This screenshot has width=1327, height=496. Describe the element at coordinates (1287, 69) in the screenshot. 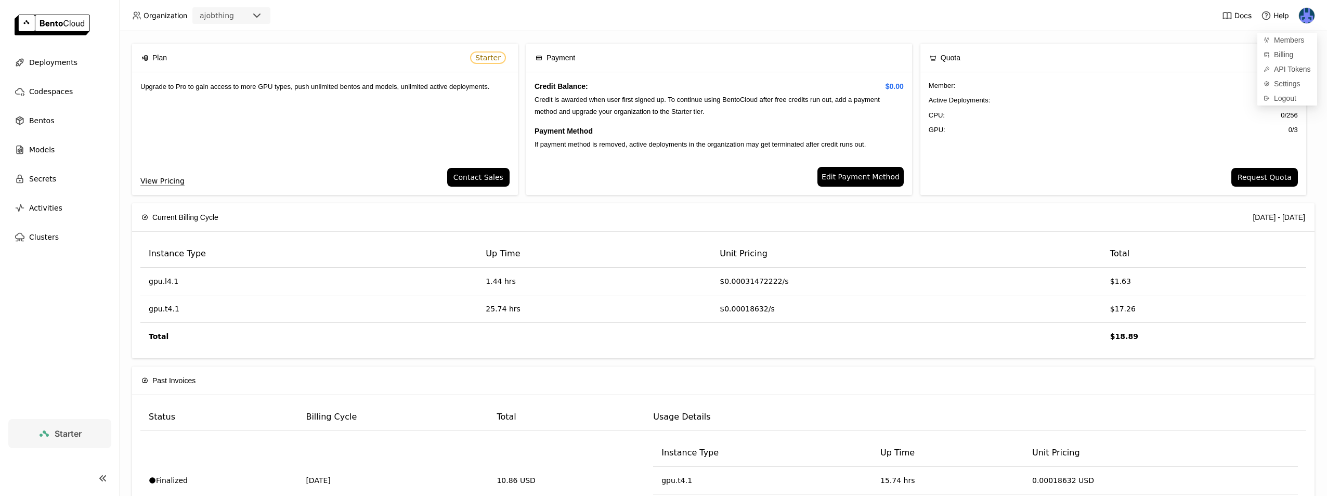

I see `a: API Tokens` at that location.